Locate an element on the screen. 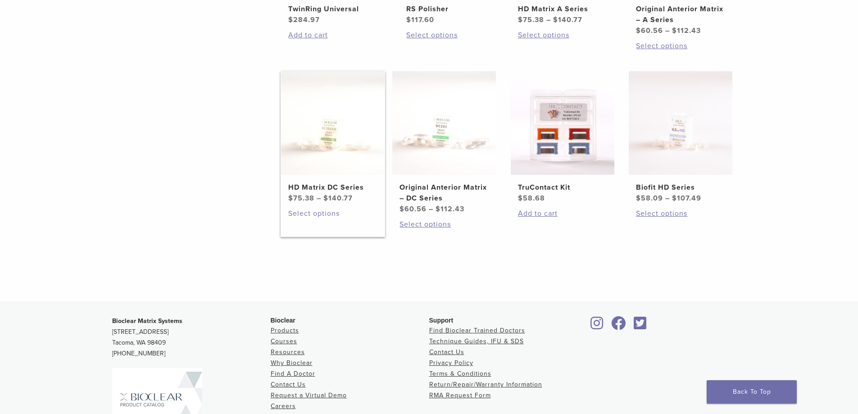  strong: Bioclear Matrix Systems is located at coordinates (147, 321).